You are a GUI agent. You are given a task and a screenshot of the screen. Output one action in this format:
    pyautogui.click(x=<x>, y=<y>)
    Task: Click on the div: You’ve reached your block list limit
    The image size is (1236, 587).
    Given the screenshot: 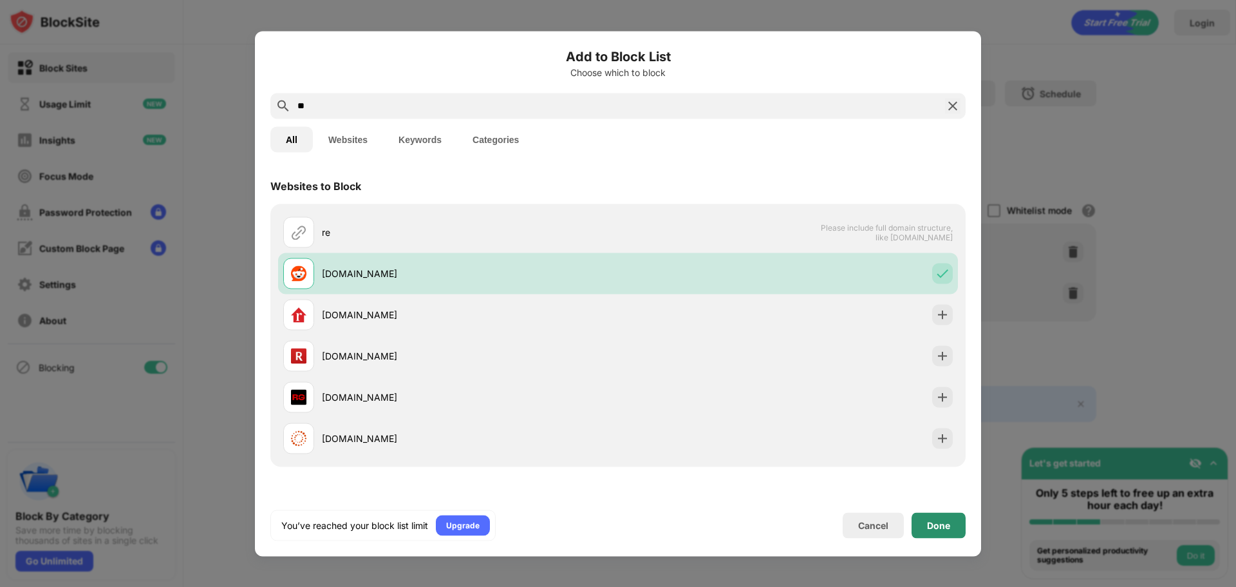 What is the action you would take?
    pyautogui.click(x=355, y=525)
    